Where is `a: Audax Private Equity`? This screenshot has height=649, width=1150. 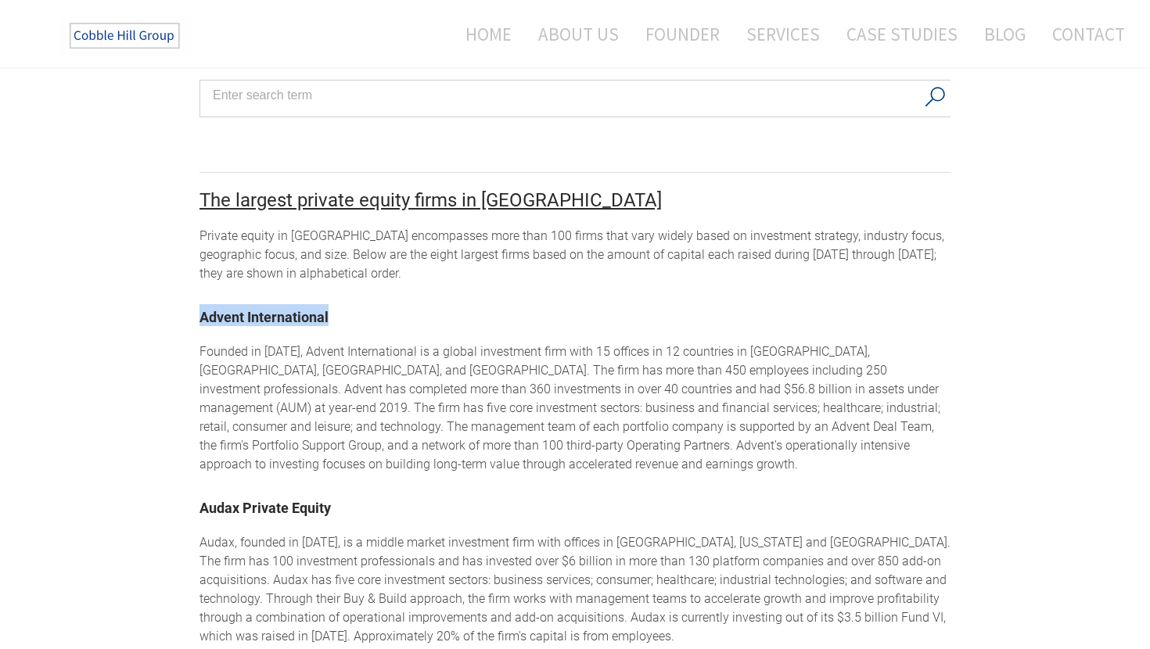 a: Audax Private Equity is located at coordinates (265, 508).